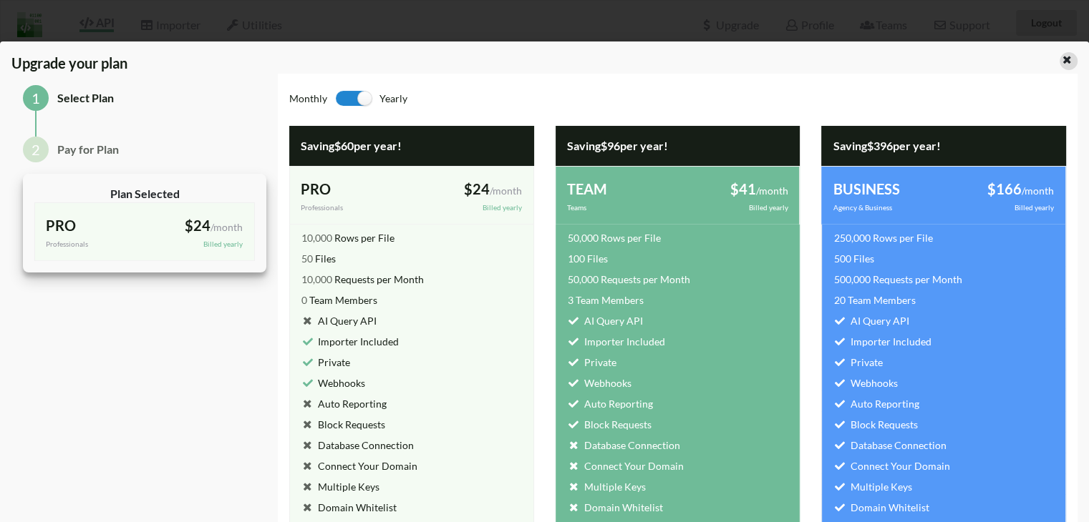 The image size is (1089, 522). What do you see at coordinates (742, 189) in the screenshot?
I see `span: $41` at bounding box center [742, 189].